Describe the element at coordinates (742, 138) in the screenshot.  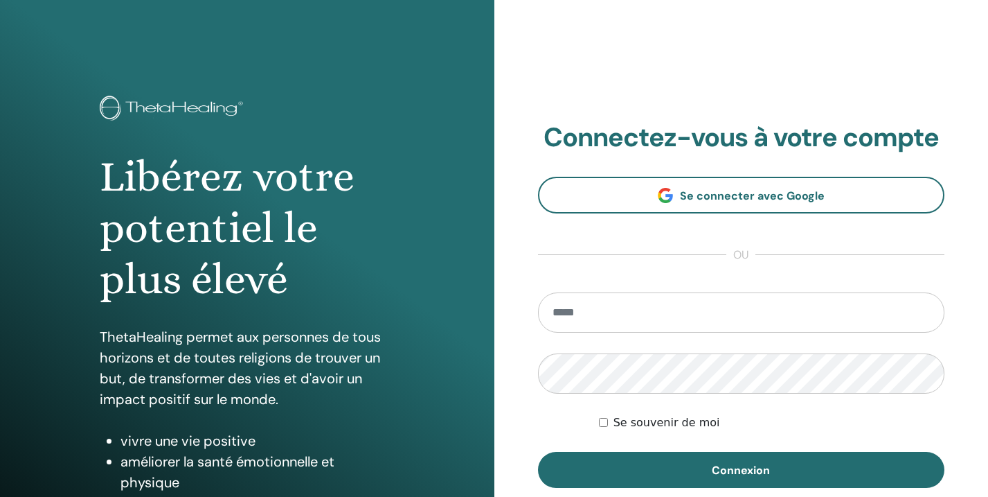
I see `h2: Connectez-vous à votre compte` at that location.